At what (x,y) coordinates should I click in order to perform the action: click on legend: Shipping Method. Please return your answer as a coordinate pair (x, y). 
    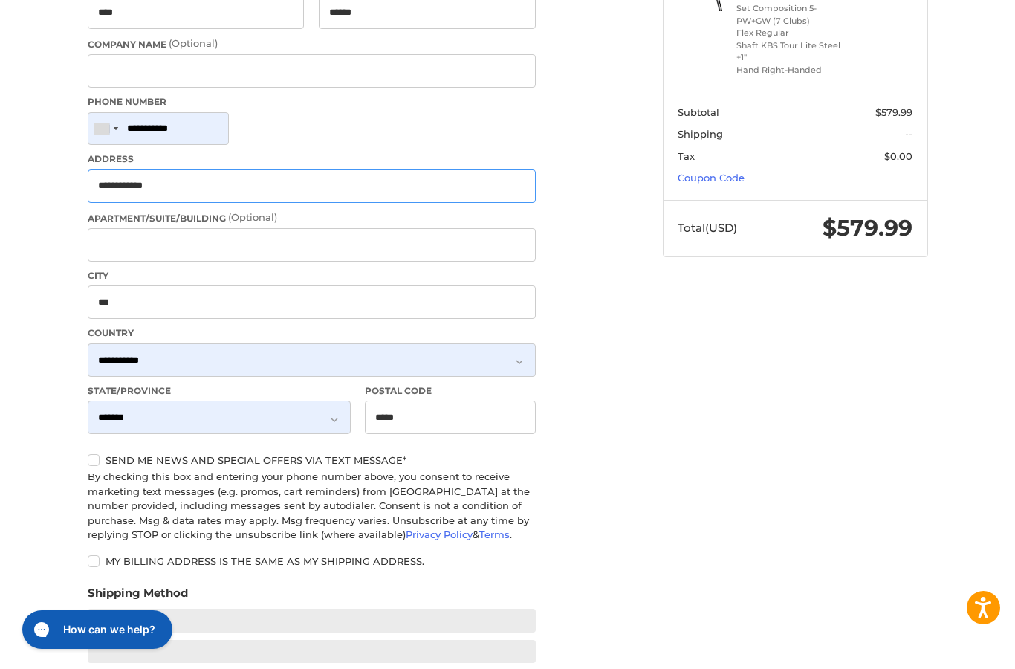
    Looking at the image, I should click on (137, 597).